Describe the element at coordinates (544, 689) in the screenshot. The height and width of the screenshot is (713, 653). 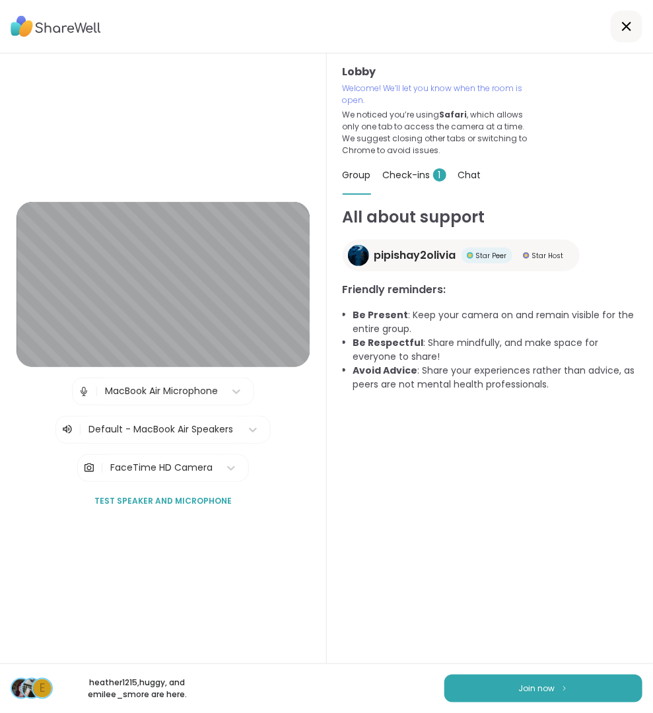
I see `button: Join now` at that location.